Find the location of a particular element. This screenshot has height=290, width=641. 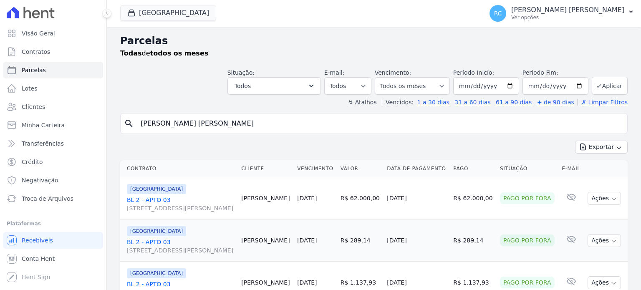

span: Parcelas is located at coordinates (34, 70).